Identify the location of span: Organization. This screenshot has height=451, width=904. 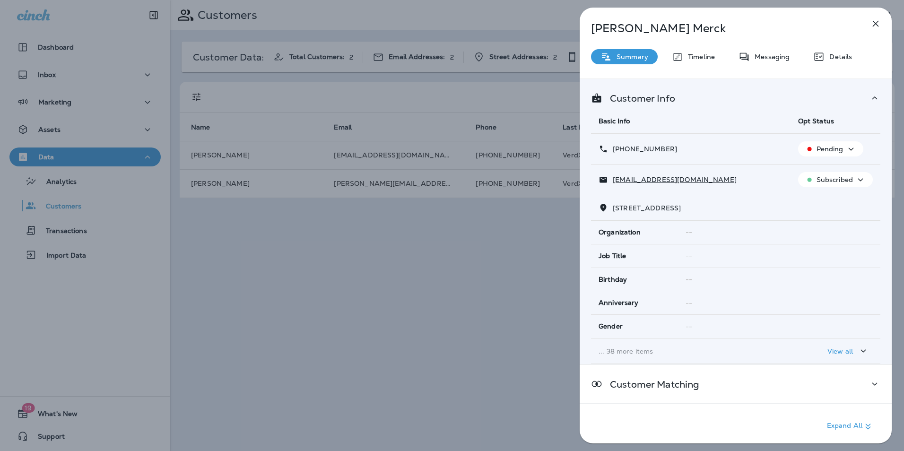
(619, 232).